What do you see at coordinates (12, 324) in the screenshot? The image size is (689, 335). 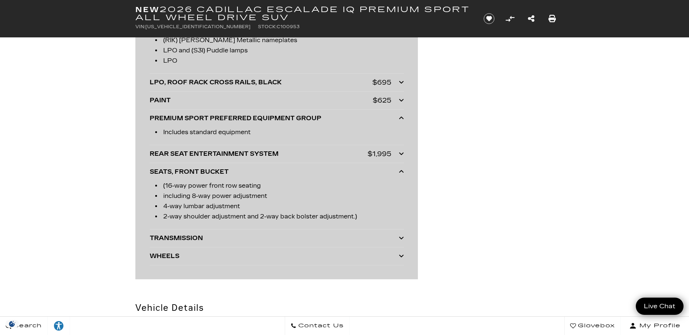 I see `section: Click to Open Cookie Consent Modal` at bounding box center [12, 324].